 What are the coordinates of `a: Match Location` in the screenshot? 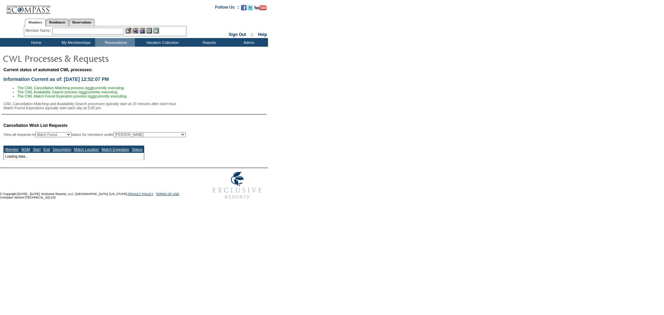 It's located at (87, 150).